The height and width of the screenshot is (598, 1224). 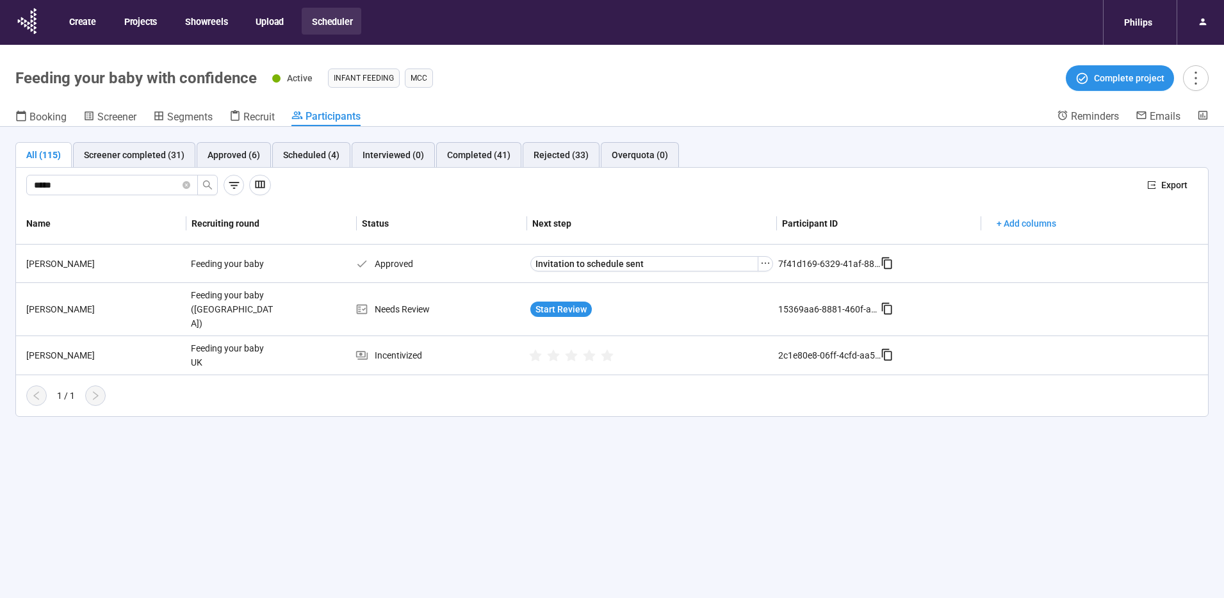 What do you see at coordinates (36, 396) in the screenshot?
I see `button: left` at bounding box center [36, 396].